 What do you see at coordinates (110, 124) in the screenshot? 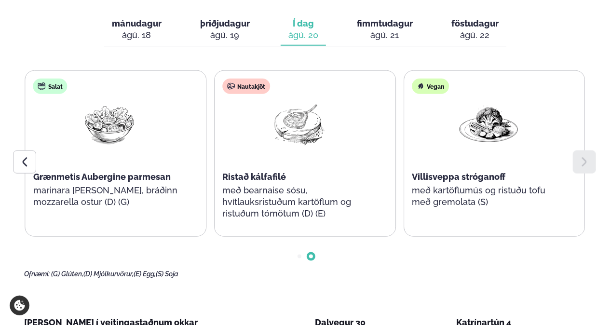
I see `img: Salad.png` at bounding box center [110, 124].